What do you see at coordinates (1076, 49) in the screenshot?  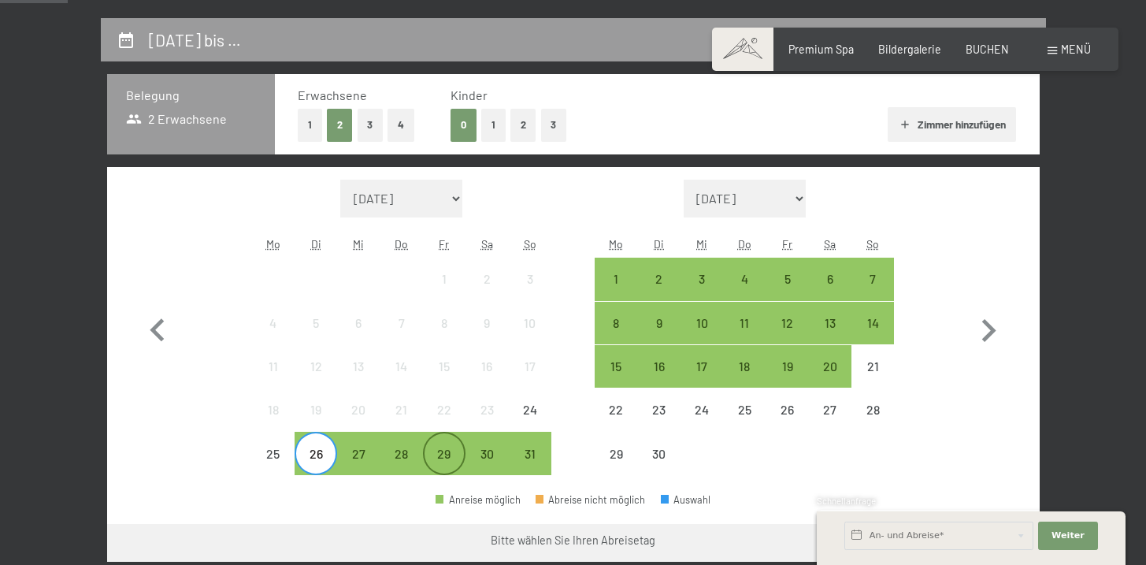 I see `span: Menü` at bounding box center [1076, 49].